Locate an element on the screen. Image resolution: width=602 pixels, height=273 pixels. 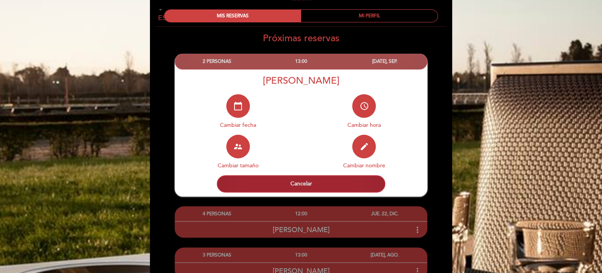
button: calendar_today is located at coordinates (238, 106).